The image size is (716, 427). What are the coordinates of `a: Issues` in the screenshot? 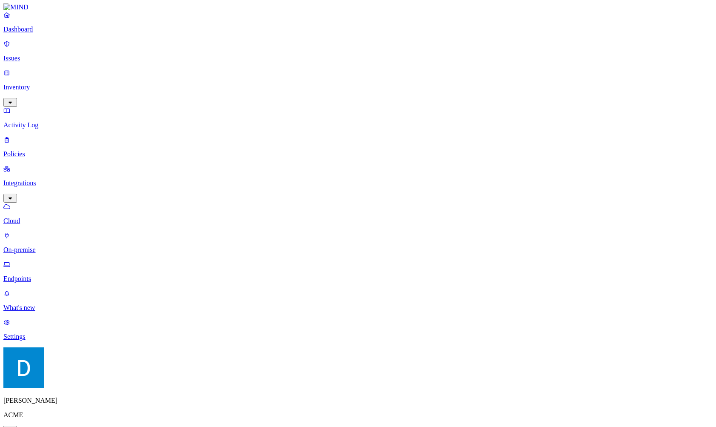 It's located at (358, 51).